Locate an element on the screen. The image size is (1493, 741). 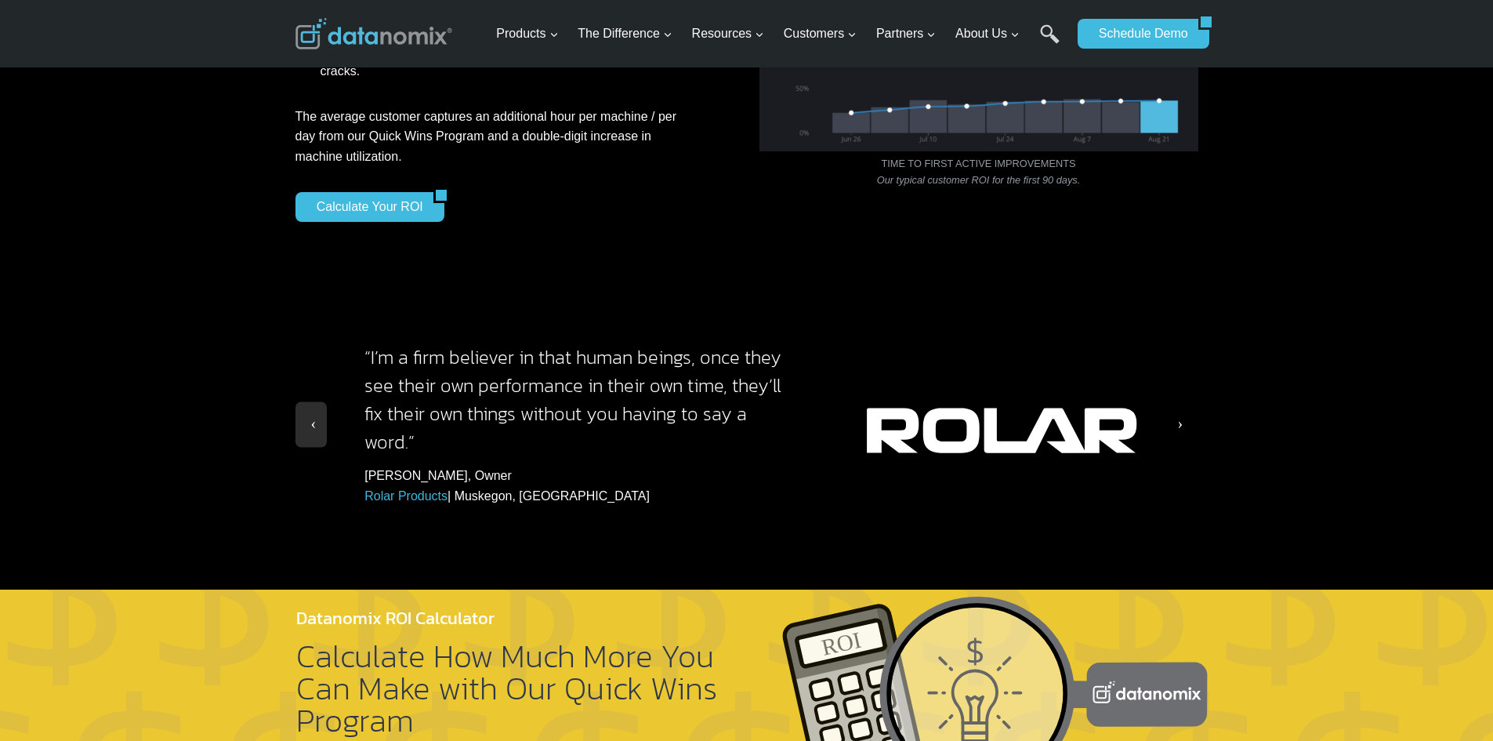
span: Customers is located at coordinates (820, 34).